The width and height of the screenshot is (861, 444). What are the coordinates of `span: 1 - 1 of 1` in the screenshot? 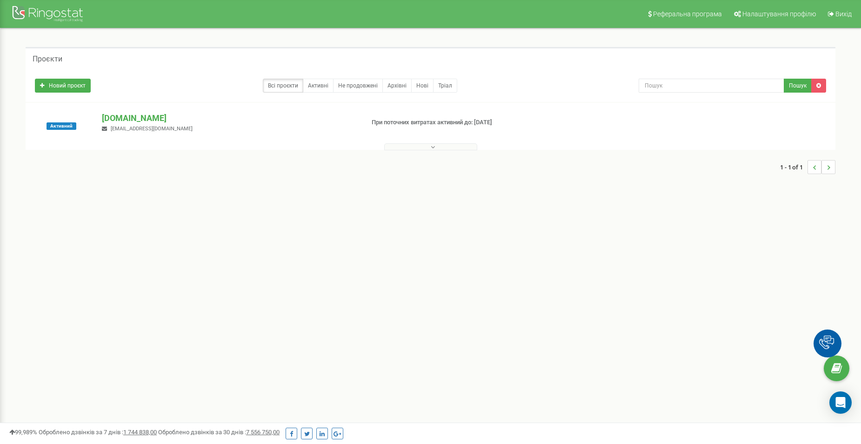 It's located at (793, 167).